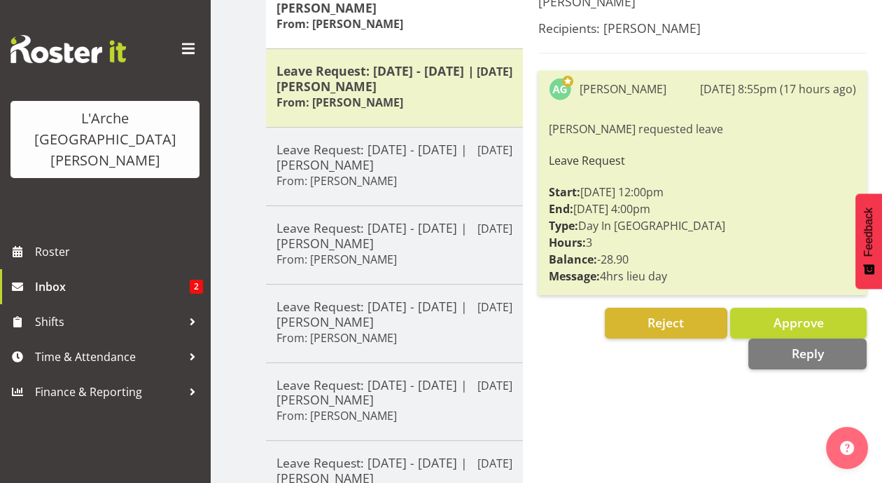 The image size is (882, 483). What do you see at coordinates (560, 89) in the screenshot?
I see `img: adrian-garduque52.jpg` at bounding box center [560, 89].